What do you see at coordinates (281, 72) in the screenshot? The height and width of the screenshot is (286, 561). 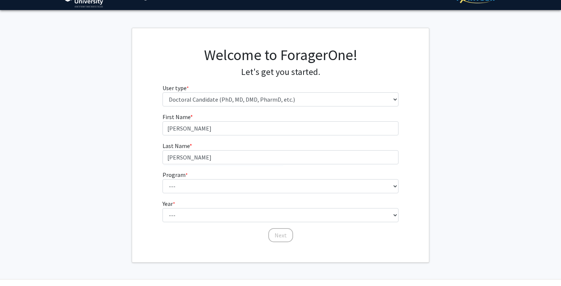 I see `h4: Let's get you started.` at bounding box center [281, 72].